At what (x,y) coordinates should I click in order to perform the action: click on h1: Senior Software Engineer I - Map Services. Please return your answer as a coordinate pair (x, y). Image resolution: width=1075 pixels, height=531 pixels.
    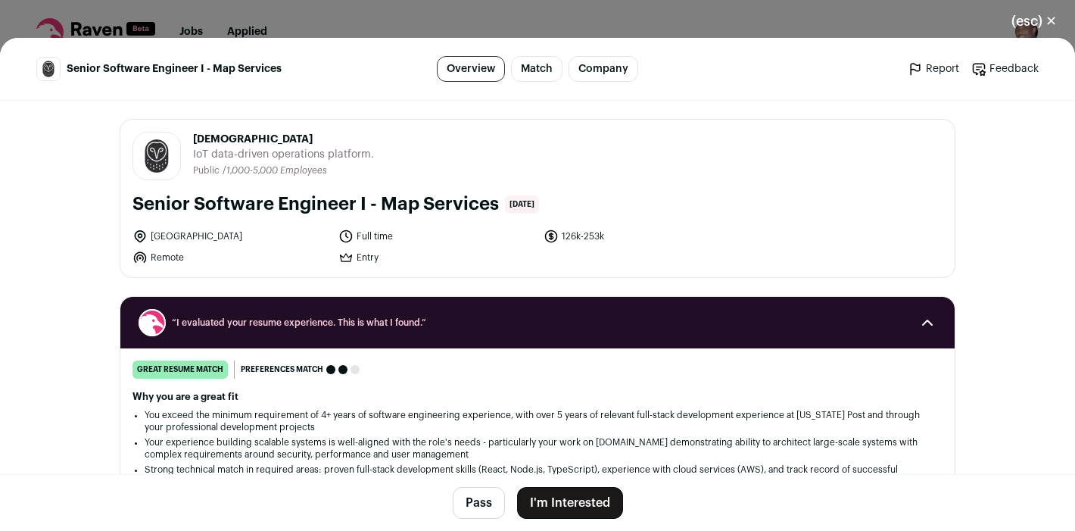
    Looking at the image, I should click on (316, 204).